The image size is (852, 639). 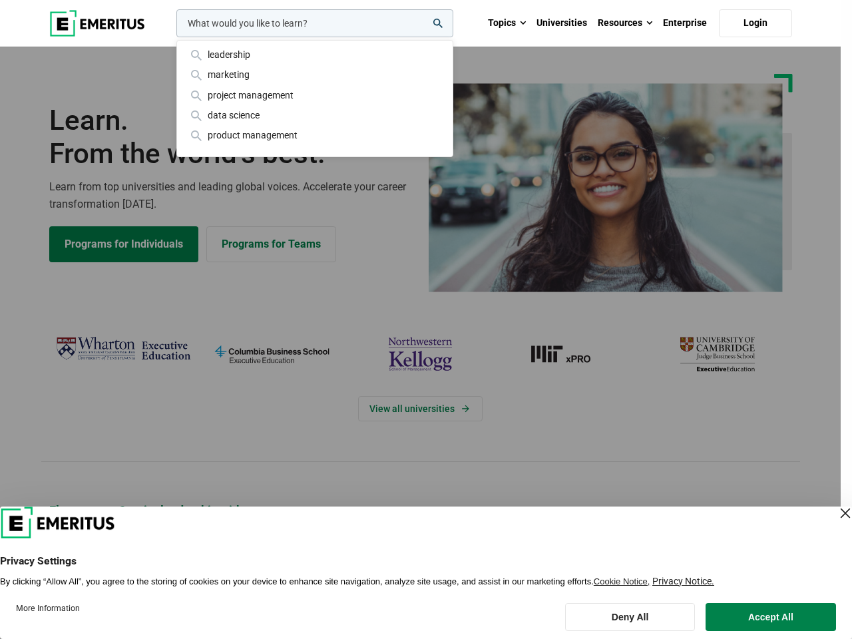 What do you see at coordinates (315, 135) in the screenshot?
I see `div: product management` at bounding box center [315, 135].